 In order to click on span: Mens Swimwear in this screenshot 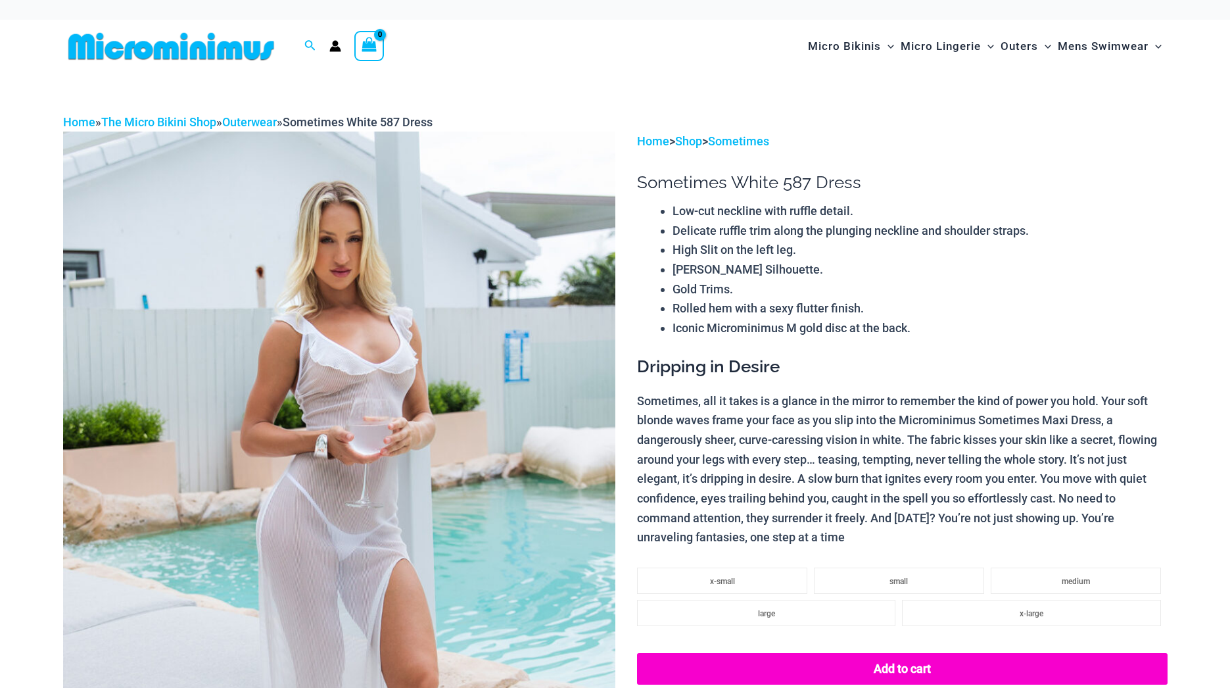, I will do `click(1103, 46)`.